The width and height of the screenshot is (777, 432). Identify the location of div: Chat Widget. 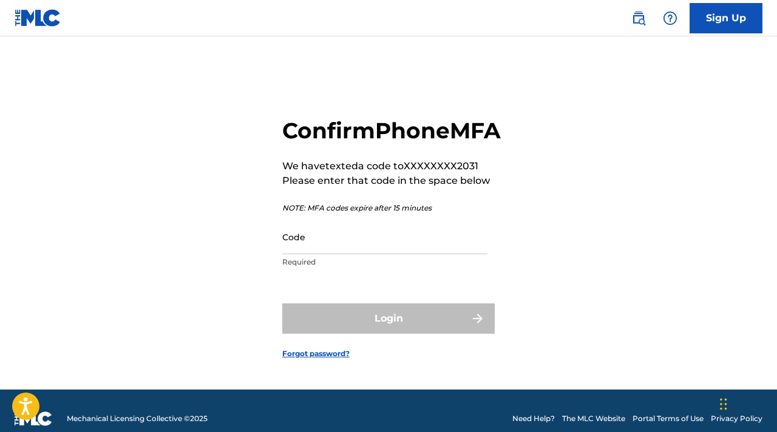
(747, 403).